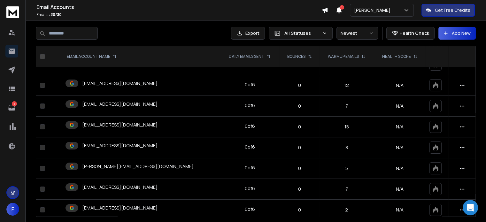 This screenshot has width=486, height=222. I want to click on h1: Email Accounts, so click(179, 7).